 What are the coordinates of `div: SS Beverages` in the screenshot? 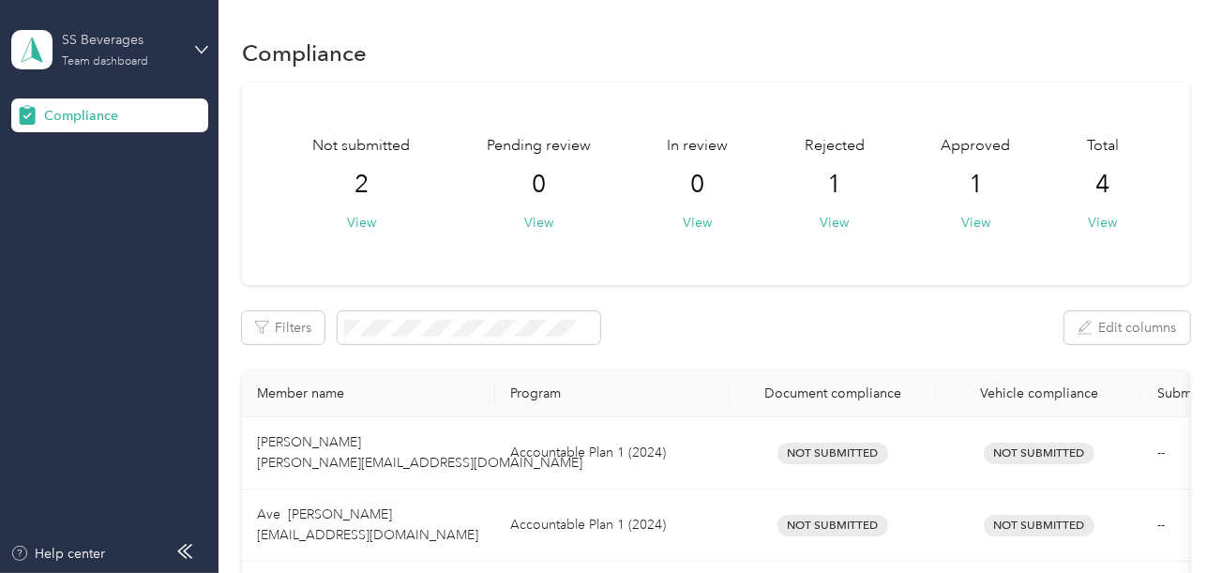 It's located at (120, 39).